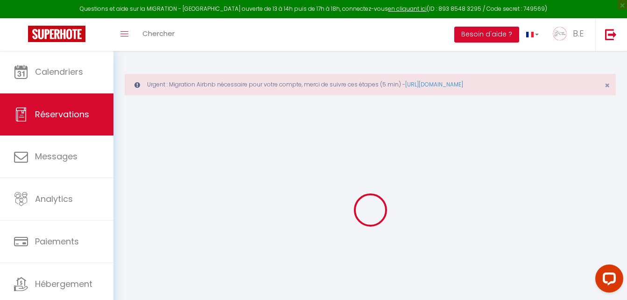  I want to click on span: B.E, so click(578, 33).